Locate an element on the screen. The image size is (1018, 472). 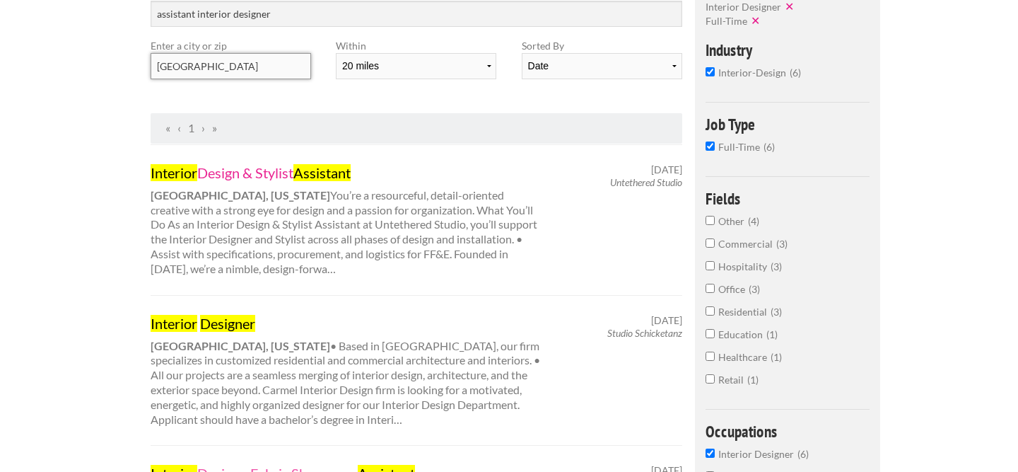
input: Office3 is located at coordinates (710, 288).